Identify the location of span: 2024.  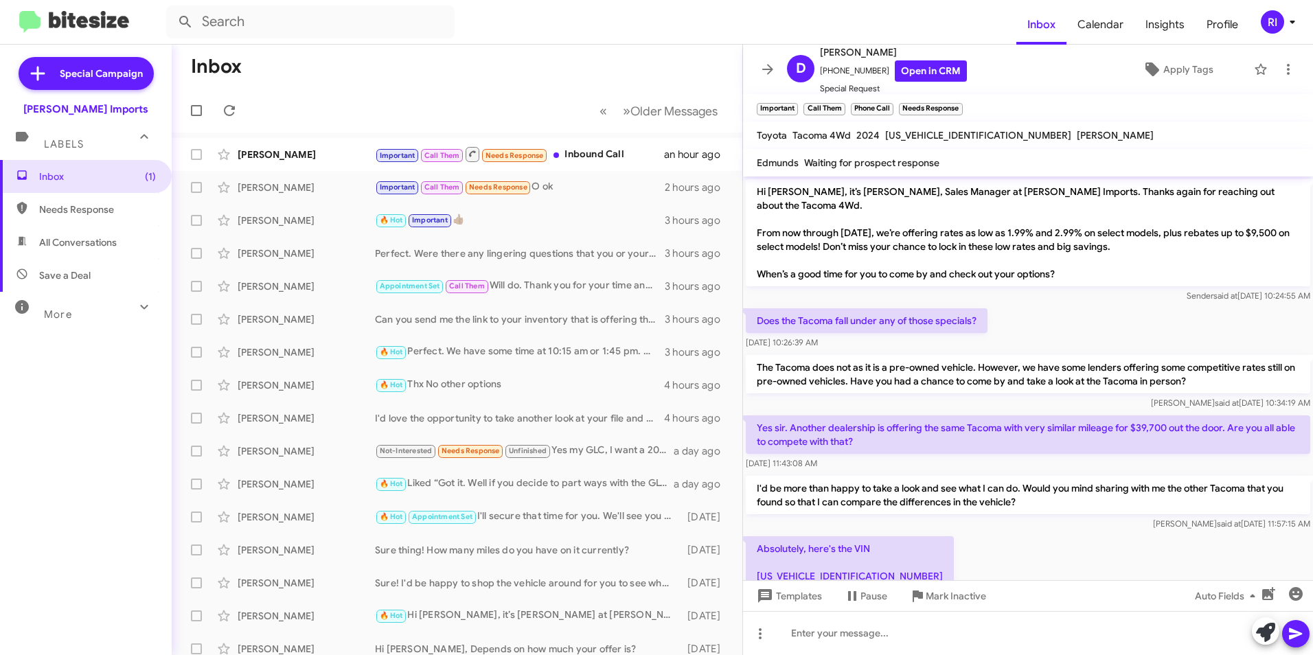
(868, 135).